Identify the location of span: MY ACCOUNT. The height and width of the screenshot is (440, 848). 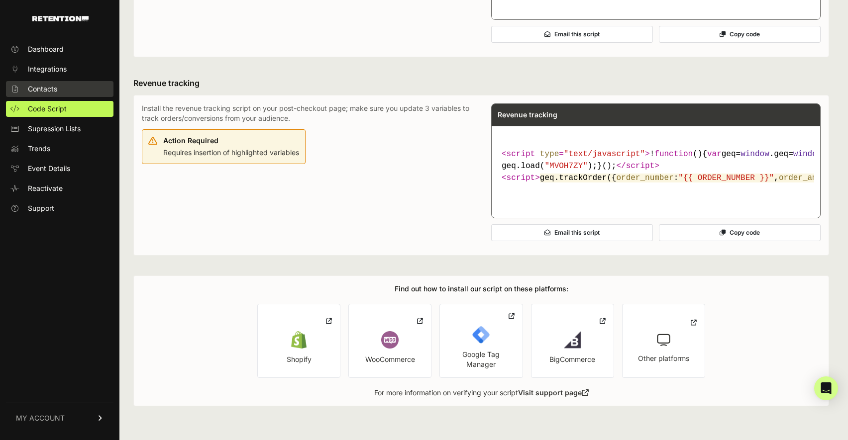
(40, 419).